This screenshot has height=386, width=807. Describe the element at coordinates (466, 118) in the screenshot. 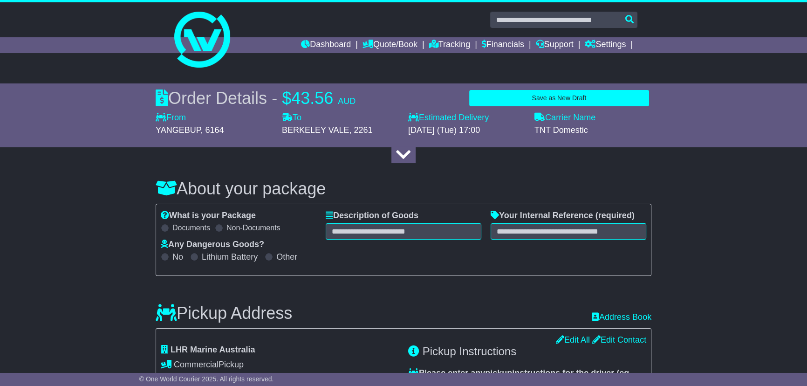

I see `label: Estimated Delivery` at that location.